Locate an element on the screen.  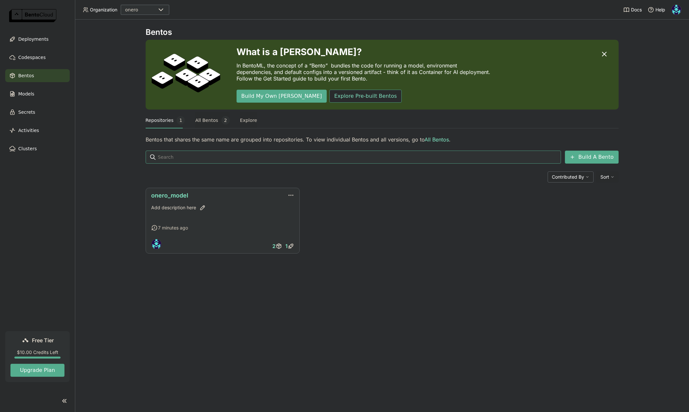
a: Free Tier$10.00 Credits LeftUpgrade Plan is located at coordinates (37, 356).